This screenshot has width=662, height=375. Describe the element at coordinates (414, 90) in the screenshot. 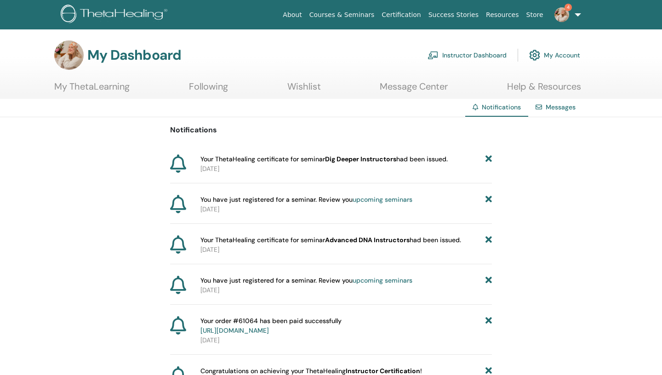

I see `a: Message Center` at that location.